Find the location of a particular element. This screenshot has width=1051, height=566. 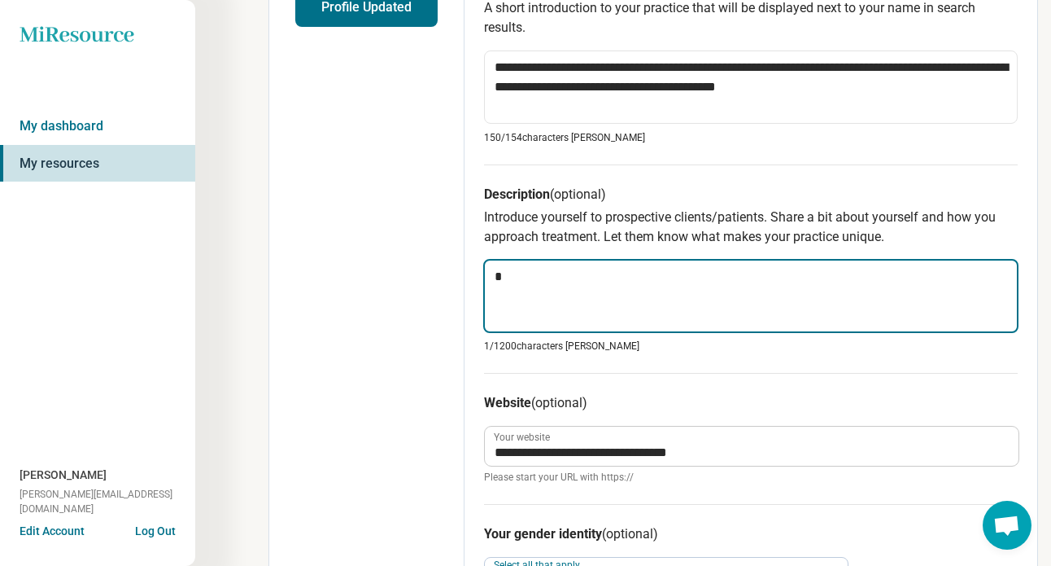

button: Edit Account is located at coordinates (52, 531).